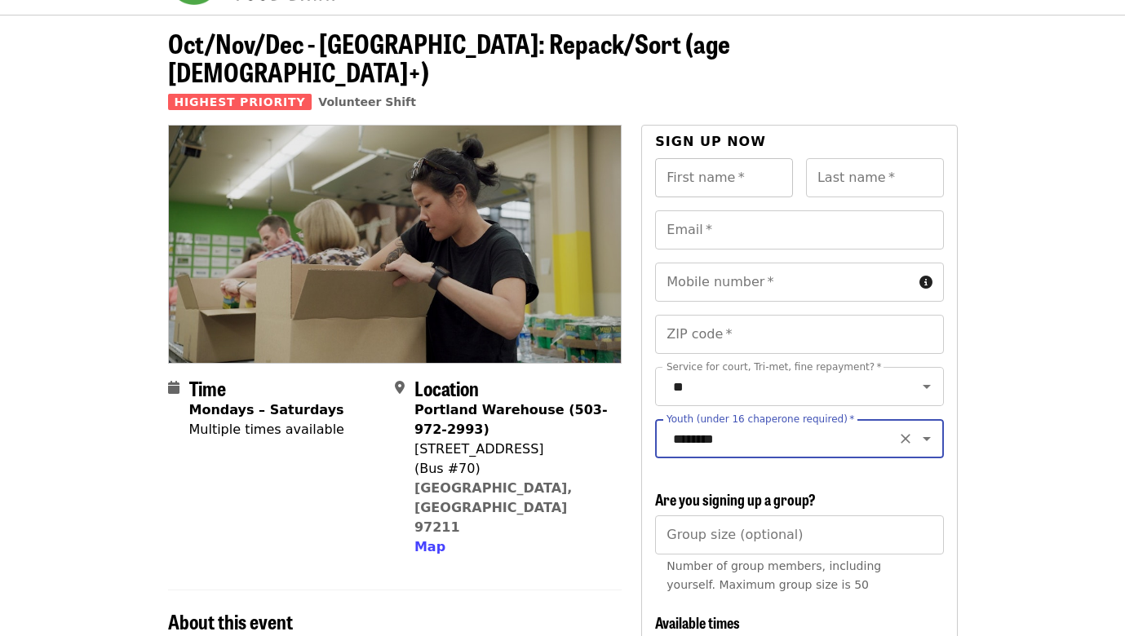 The image size is (1125, 636). Describe the element at coordinates (430, 547) in the screenshot. I see `button: Map` at that location.